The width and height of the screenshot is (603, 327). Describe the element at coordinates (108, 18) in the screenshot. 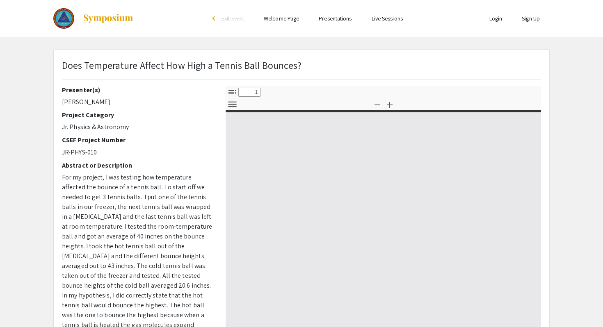

I see `img: Symposium by ForagerOne` at that location.